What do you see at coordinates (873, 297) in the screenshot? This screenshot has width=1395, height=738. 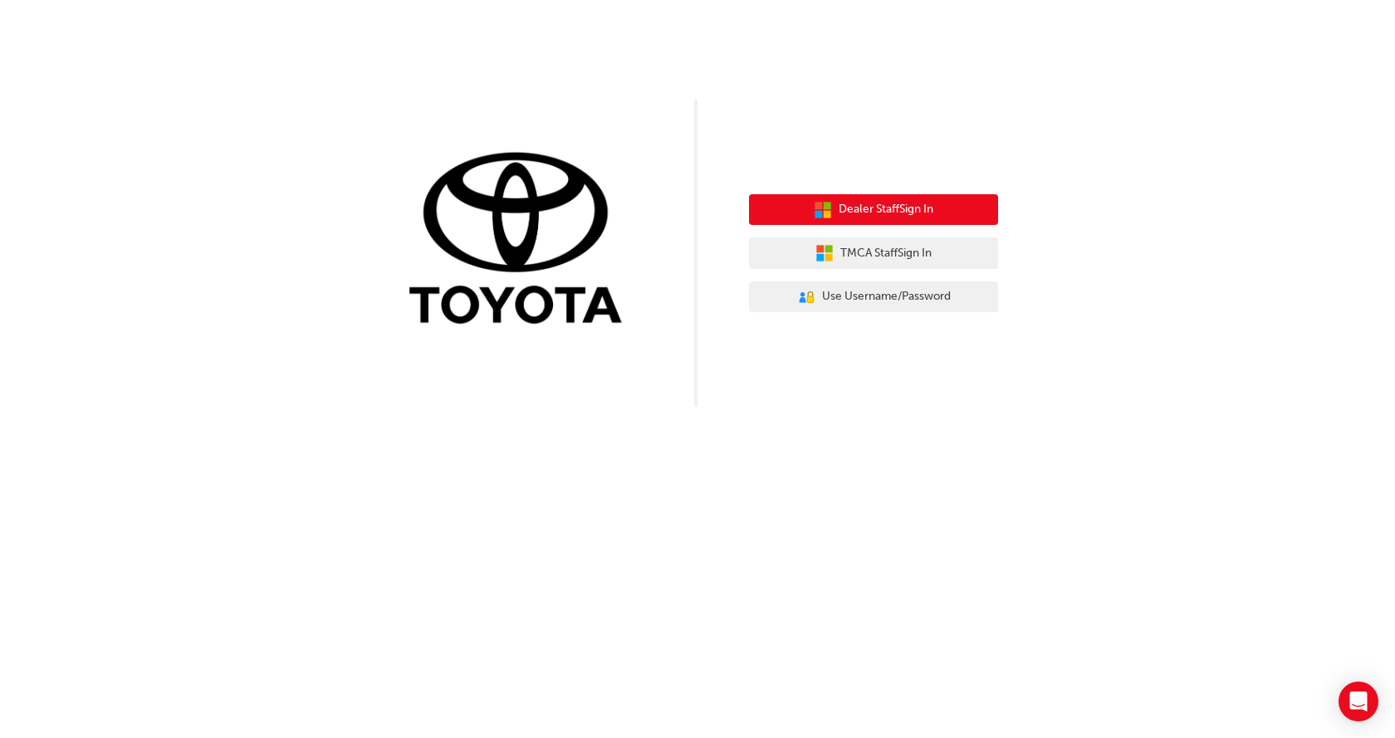 I see `button: Use Username/Password` at bounding box center [873, 297].